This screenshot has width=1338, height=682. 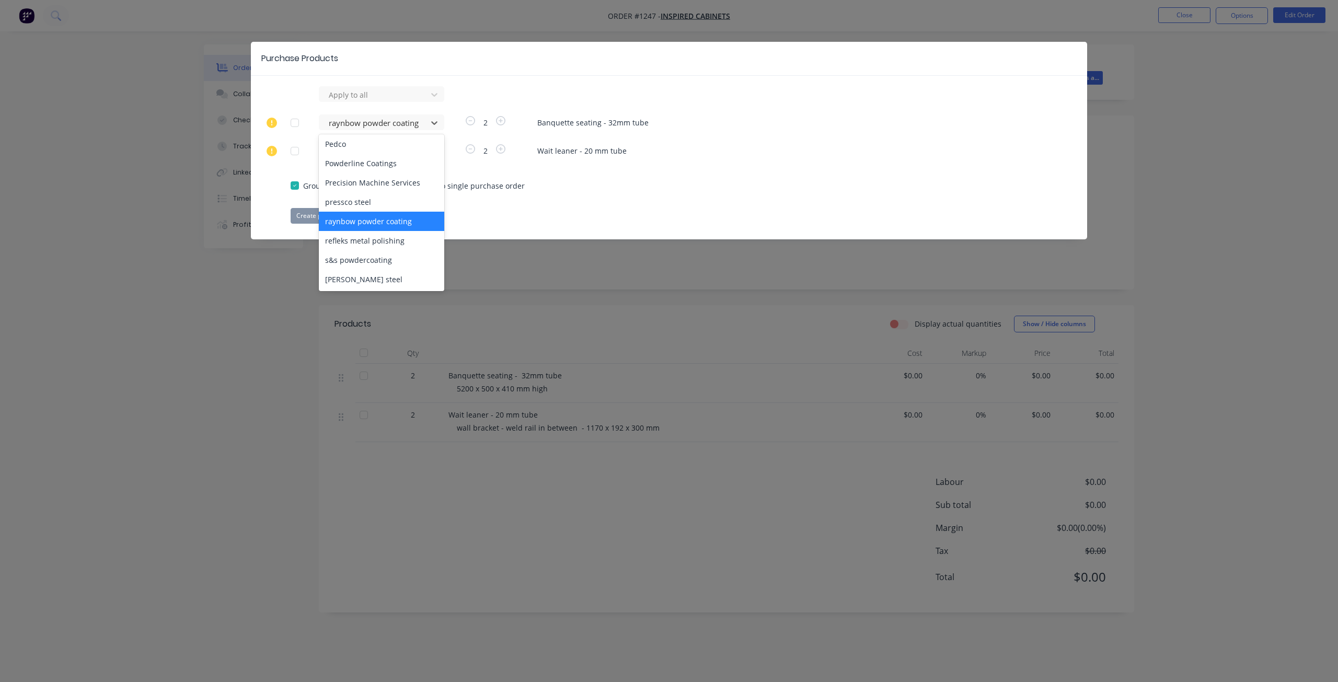 I want to click on div: raynbow powder coating, so click(x=381, y=221).